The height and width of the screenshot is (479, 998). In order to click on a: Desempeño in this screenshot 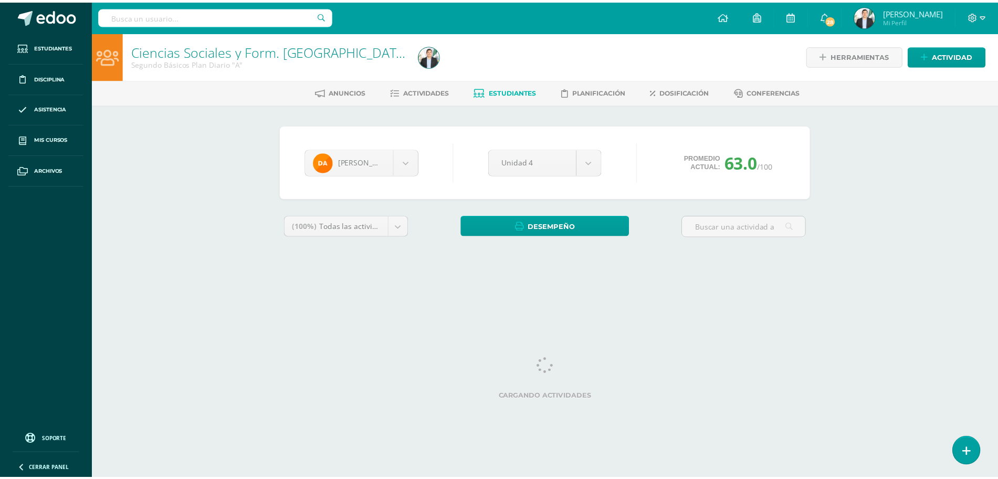, I will do `click(550, 225)`.